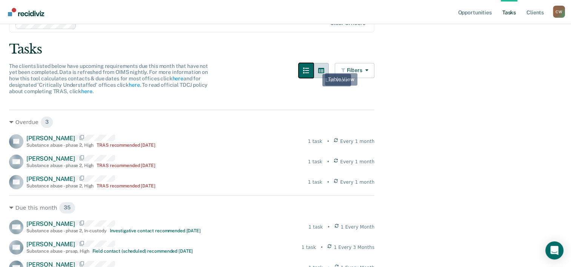  Describe the element at coordinates (559, 12) in the screenshot. I see `button: Profile dropdown button` at that location.